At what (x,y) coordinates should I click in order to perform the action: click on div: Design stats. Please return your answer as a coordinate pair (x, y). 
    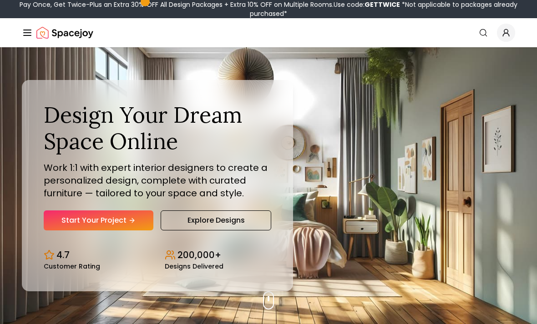
    Looking at the image, I should click on (157, 256).